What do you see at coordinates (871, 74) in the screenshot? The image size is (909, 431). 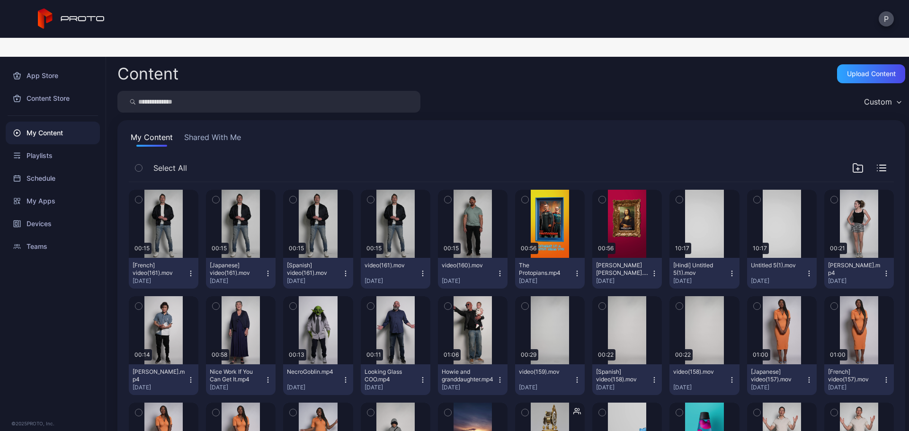 I see `button: Upload Content` at bounding box center [871, 74].